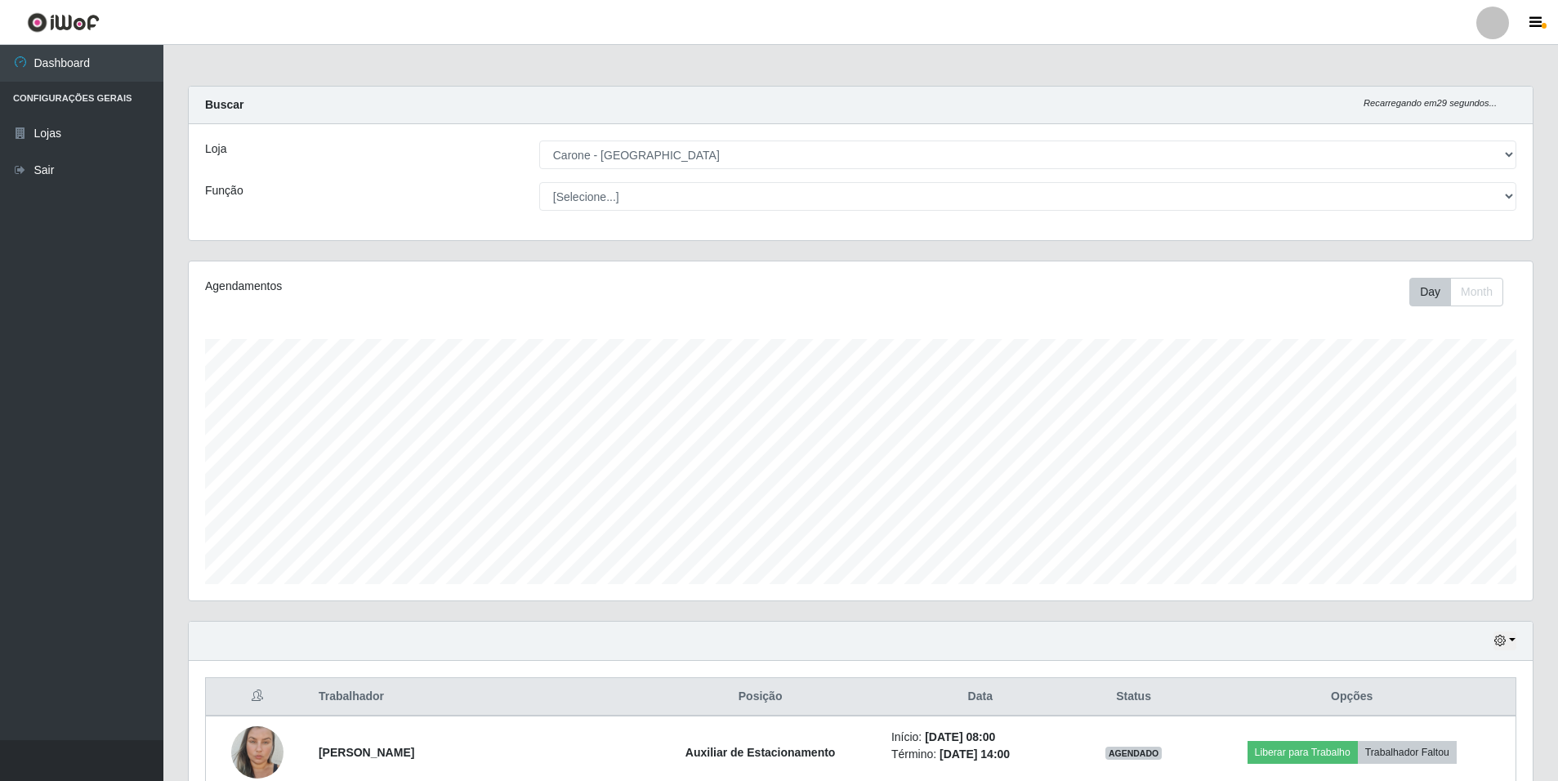 The width and height of the screenshot is (1558, 781). What do you see at coordinates (981, 697) in the screenshot?
I see `th: Data` at bounding box center [981, 697].